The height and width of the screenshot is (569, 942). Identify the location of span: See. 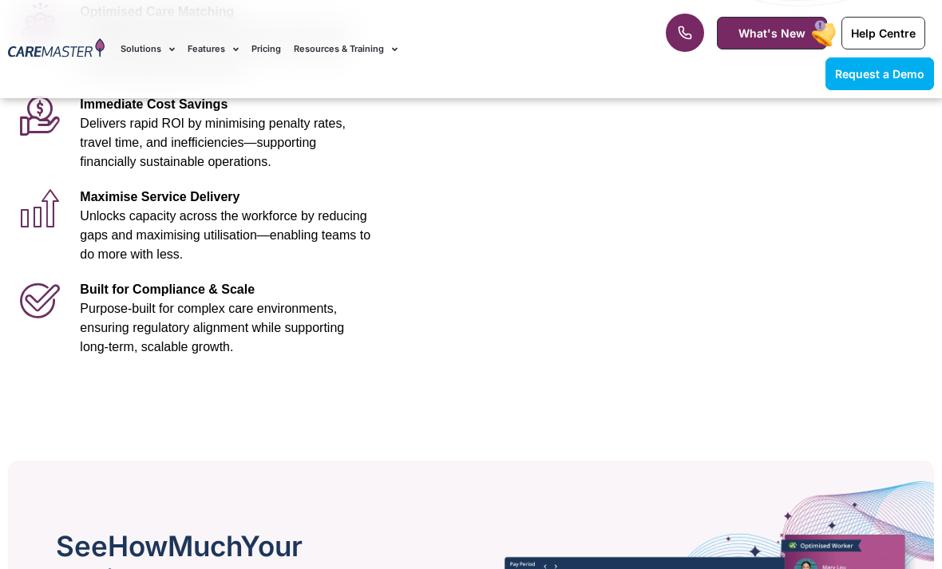
(81, 546).